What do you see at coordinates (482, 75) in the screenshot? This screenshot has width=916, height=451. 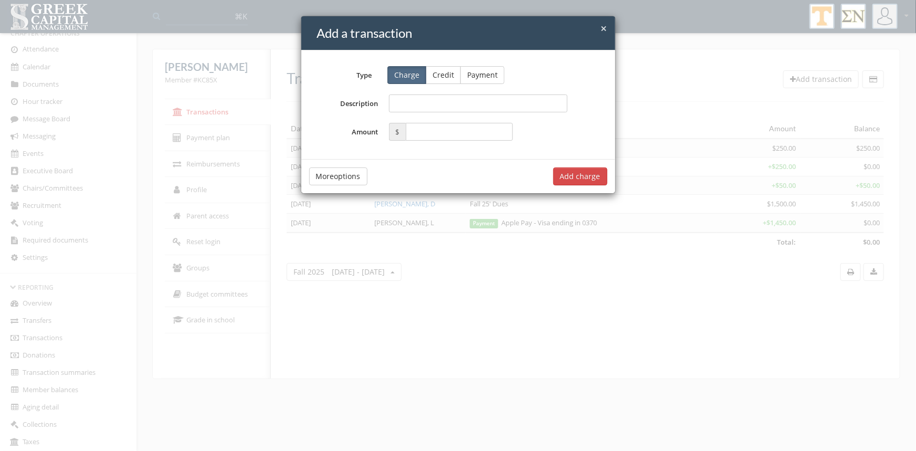 I see `button: Payment` at bounding box center [482, 75].